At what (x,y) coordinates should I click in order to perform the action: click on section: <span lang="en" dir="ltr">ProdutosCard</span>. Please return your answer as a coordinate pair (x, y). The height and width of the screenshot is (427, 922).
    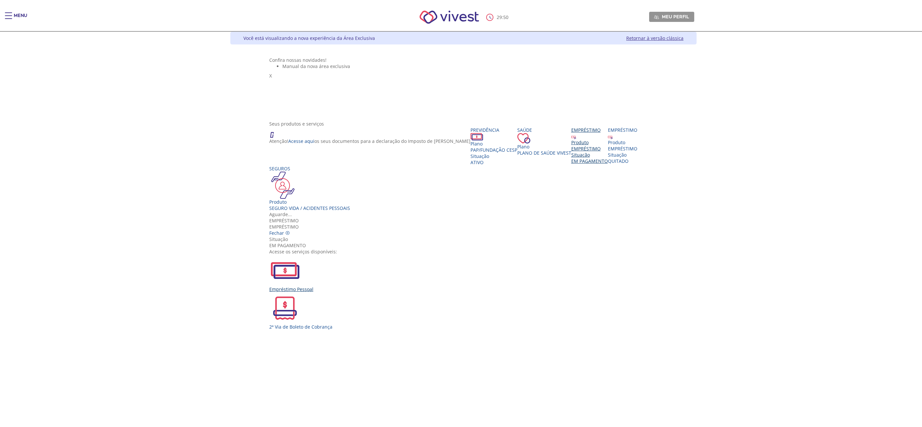
    Looking at the image, I should click on (464, 225).